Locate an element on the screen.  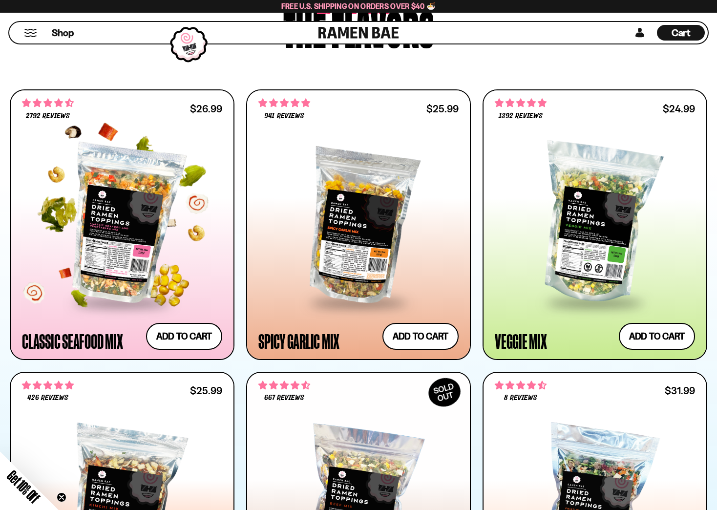
span: Cart is located at coordinates (681, 33).